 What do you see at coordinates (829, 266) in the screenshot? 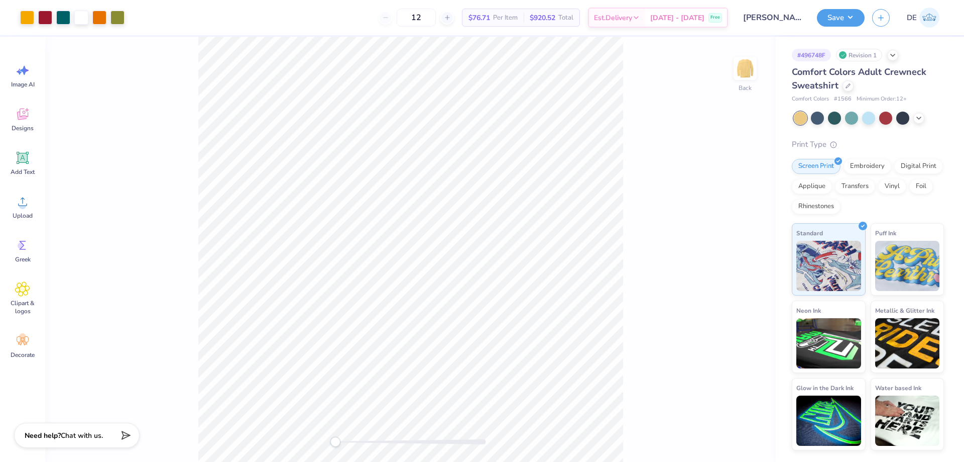
I see `img: Standard` at bounding box center [829, 266].